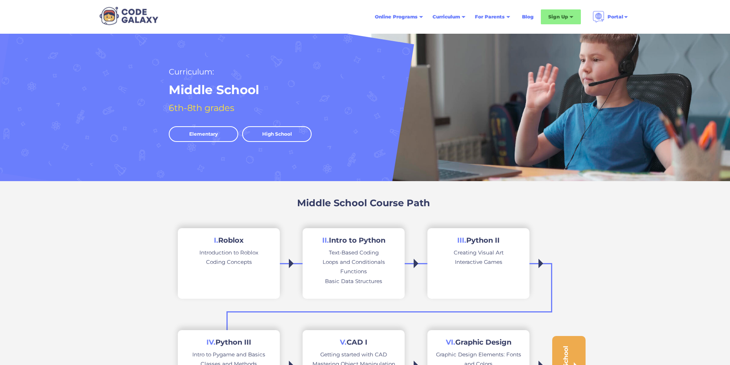 The width and height of the screenshot is (730, 365). Describe the element at coordinates (214, 90) in the screenshot. I see `h1: Middle School` at that location.